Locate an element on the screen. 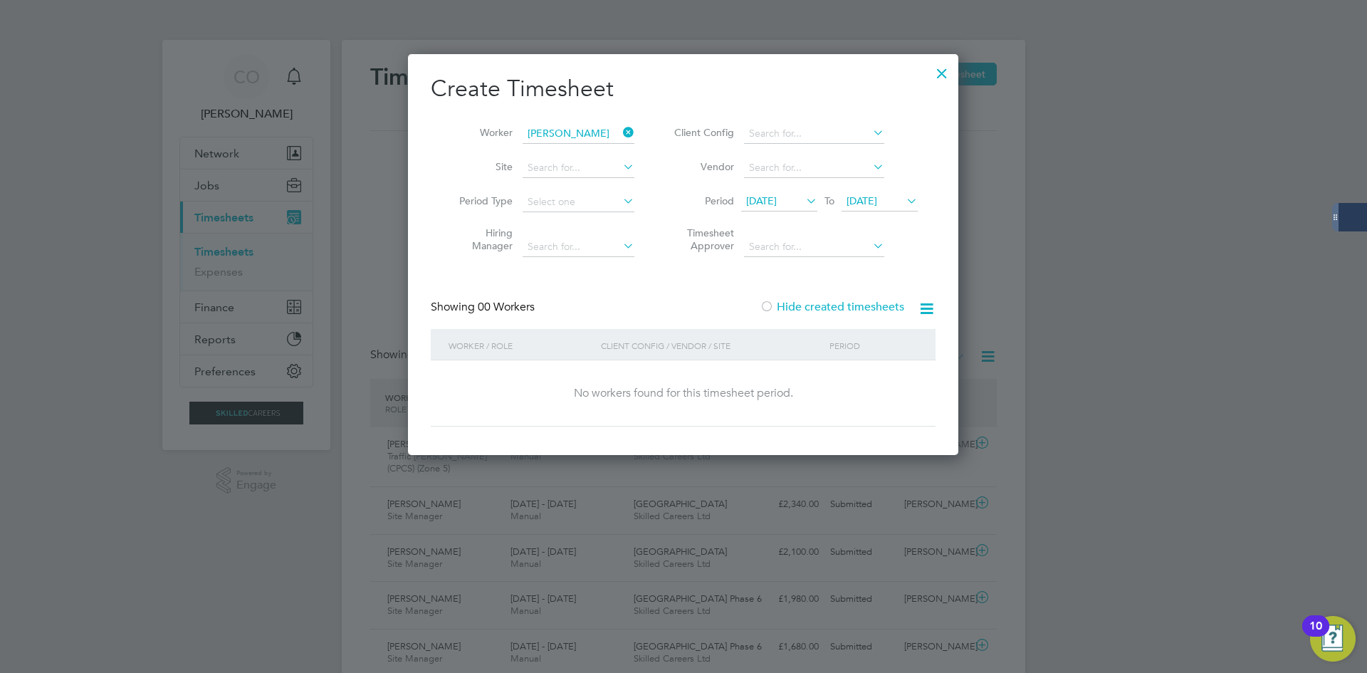 The width and height of the screenshot is (1367, 673). label: Hiring Manager is located at coordinates (481, 239).